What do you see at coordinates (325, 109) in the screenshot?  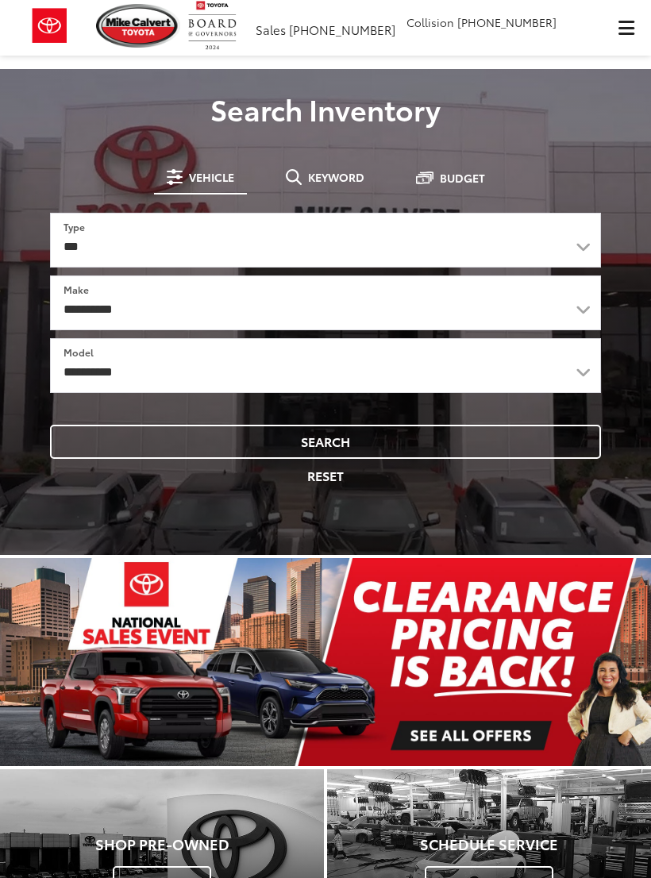 I see `h3: Search Inventory` at bounding box center [325, 109].